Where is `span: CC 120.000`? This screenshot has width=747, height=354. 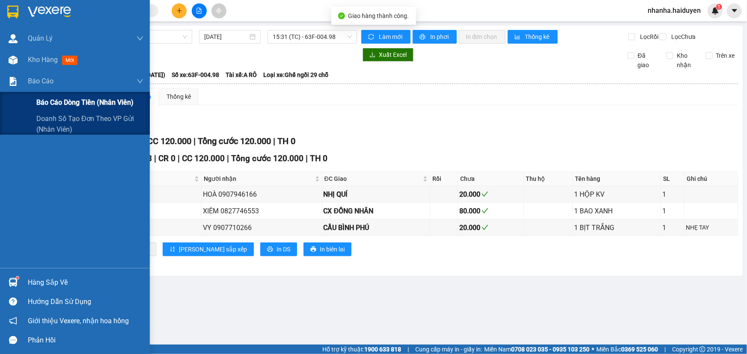 span: CC 120.000 is located at coordinates (203, 158).